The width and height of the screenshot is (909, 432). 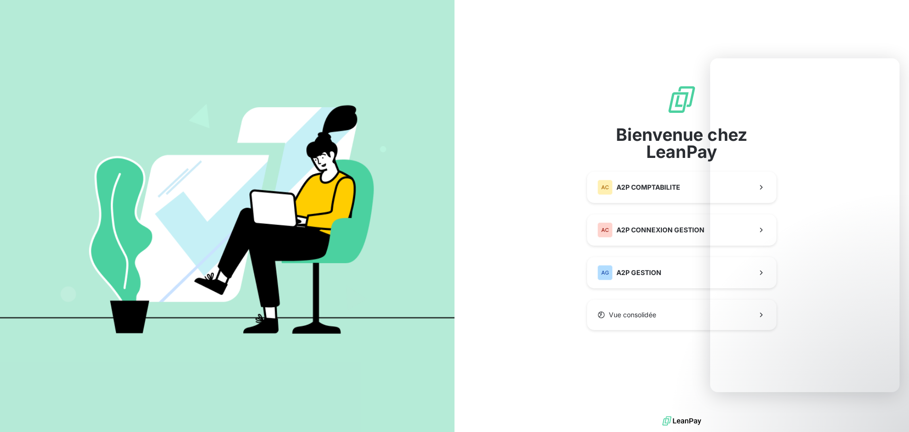 I want to click on div: AG, so click(x=605, y=272).